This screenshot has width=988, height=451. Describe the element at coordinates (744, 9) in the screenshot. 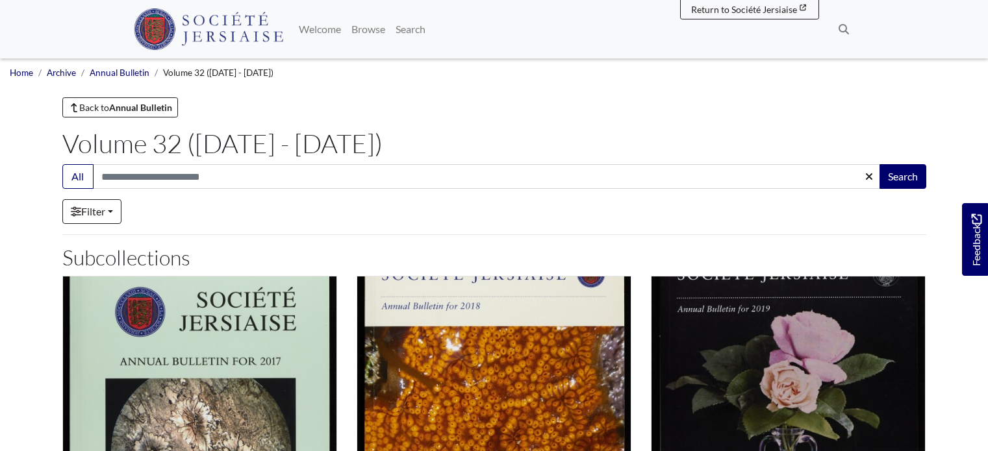

I see `span: Return to Société Jersiaise` at that location.